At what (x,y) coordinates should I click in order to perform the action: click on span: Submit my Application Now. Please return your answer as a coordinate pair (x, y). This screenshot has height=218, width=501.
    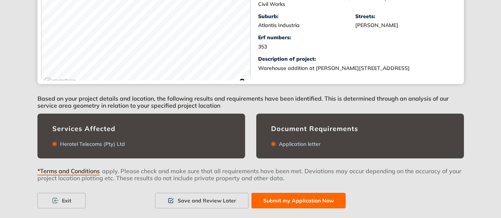
    Looking at the image, I should click on (298, 201).